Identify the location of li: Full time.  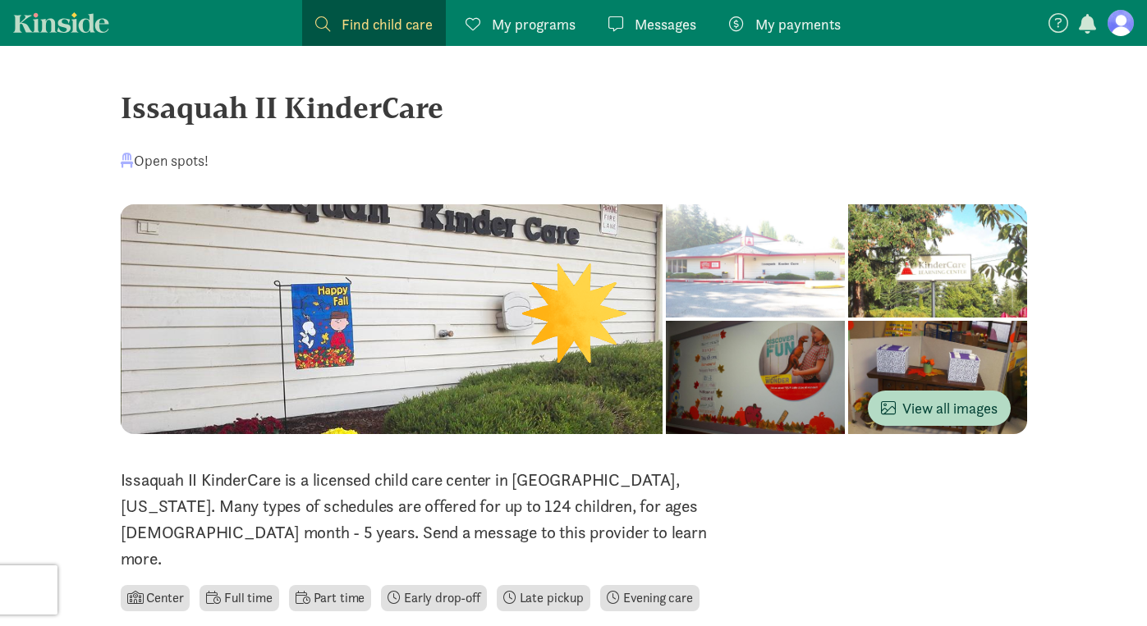
(239, 598).